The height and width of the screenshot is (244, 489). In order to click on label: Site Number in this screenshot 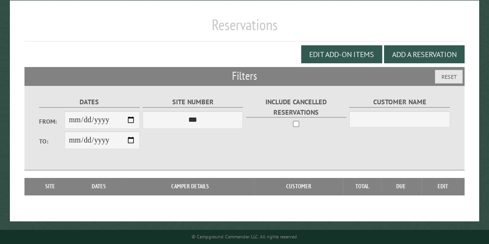, I will do `click(193, 102)`.